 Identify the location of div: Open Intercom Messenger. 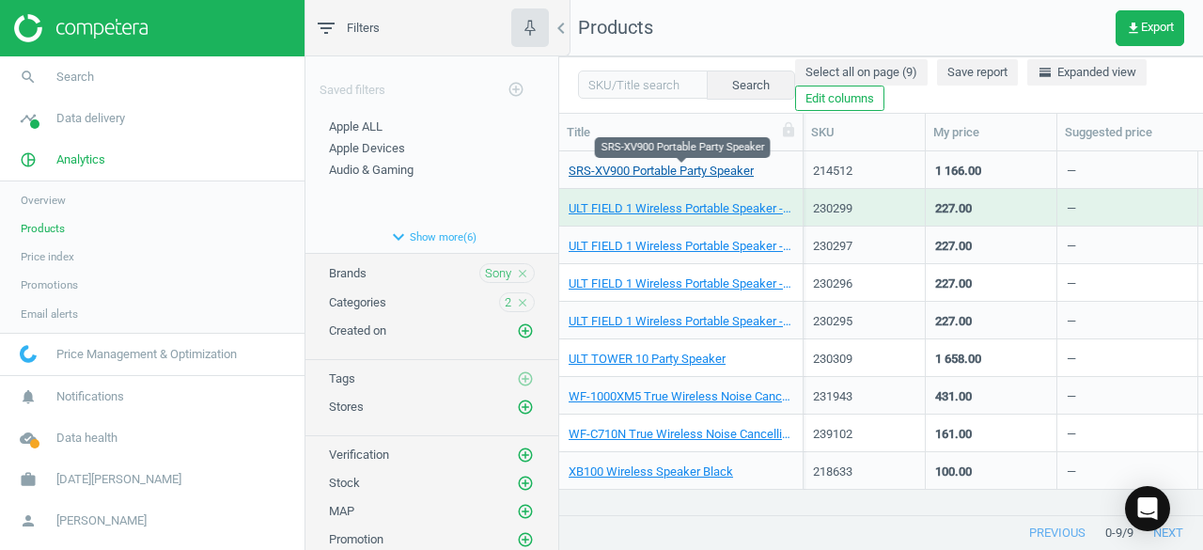
(1148, 509).